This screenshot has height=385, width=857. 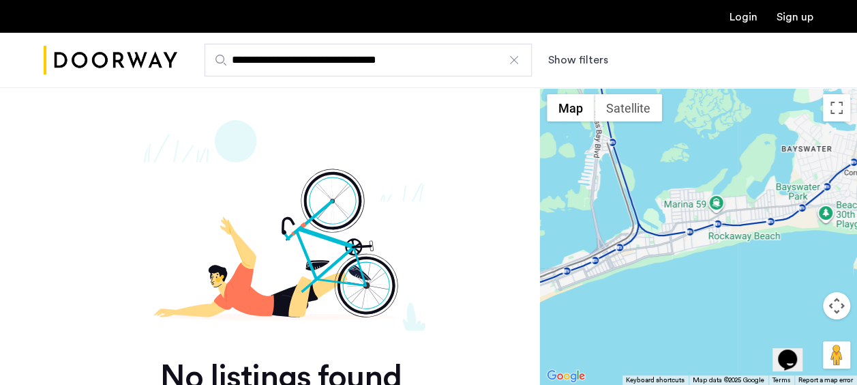 I want to click on button: Show or hide filters, so click(x=578, y=60).